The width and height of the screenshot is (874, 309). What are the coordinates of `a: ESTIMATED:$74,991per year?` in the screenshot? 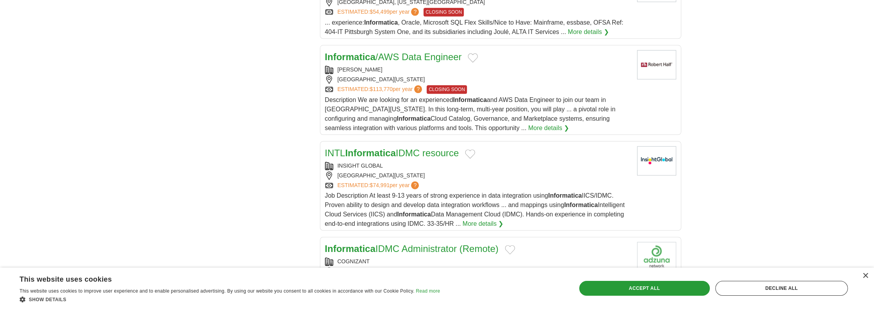 It's located at (379, 185).